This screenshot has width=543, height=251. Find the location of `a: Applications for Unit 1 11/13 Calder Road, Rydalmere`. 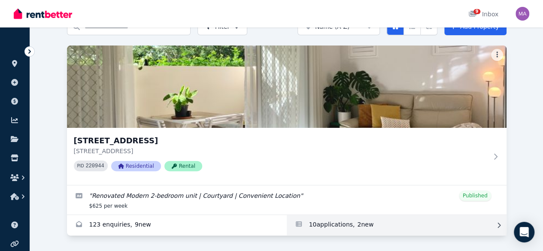

a: Applications for Unit 1 11/13 Calder Road, Rydalmere is located at coordinates (397, 225).